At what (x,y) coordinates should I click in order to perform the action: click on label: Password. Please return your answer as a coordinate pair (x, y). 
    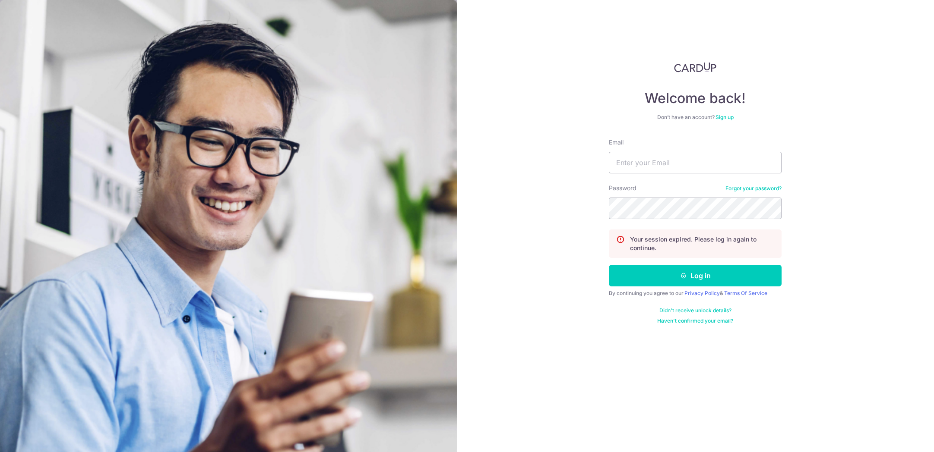
    Looking at the image, I should click on (623, 188).